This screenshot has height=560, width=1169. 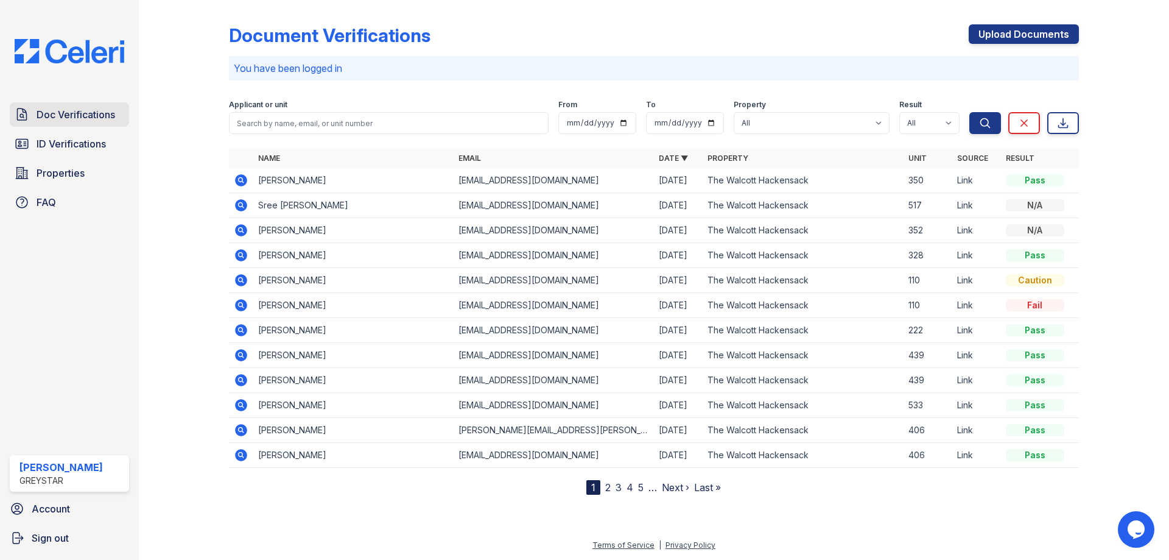 I want to click on td: 533, so click(x=928, y=405).